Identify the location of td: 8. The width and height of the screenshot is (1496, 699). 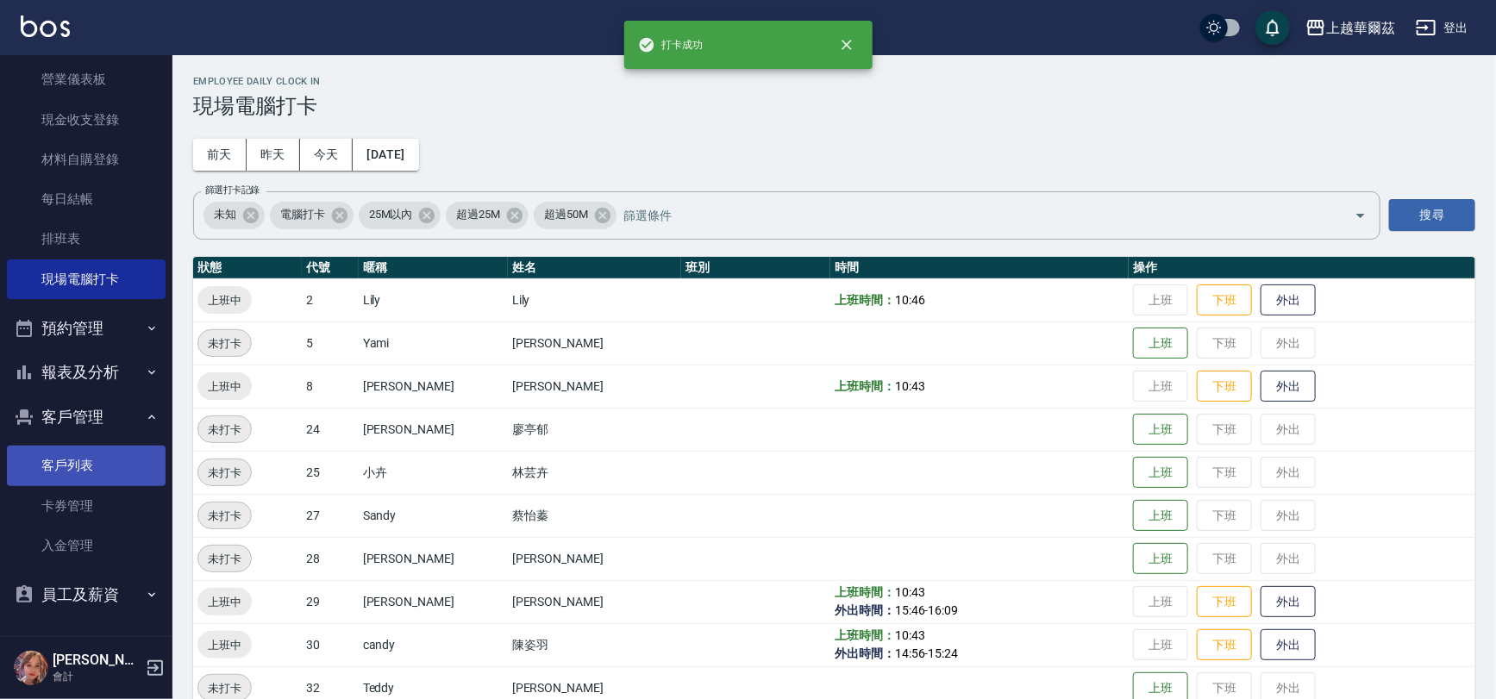
(330, 386).